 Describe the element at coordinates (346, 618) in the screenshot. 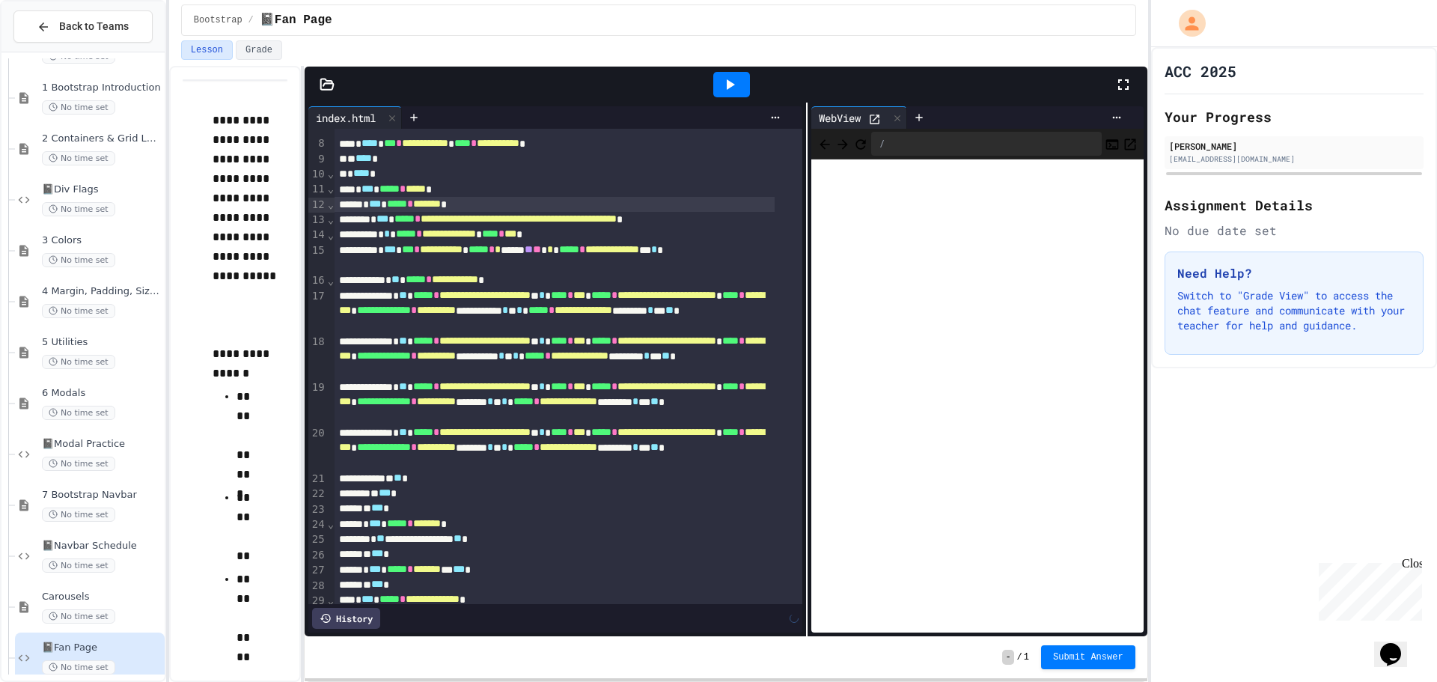

I see `div: History` at that location.